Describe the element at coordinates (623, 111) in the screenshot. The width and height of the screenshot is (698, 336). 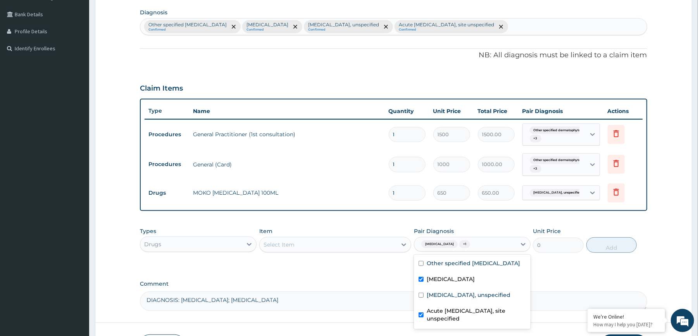
I see `th: Actions` at that location.